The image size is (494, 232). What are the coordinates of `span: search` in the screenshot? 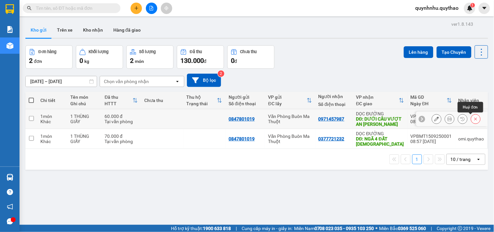 It's located at (29, 8).